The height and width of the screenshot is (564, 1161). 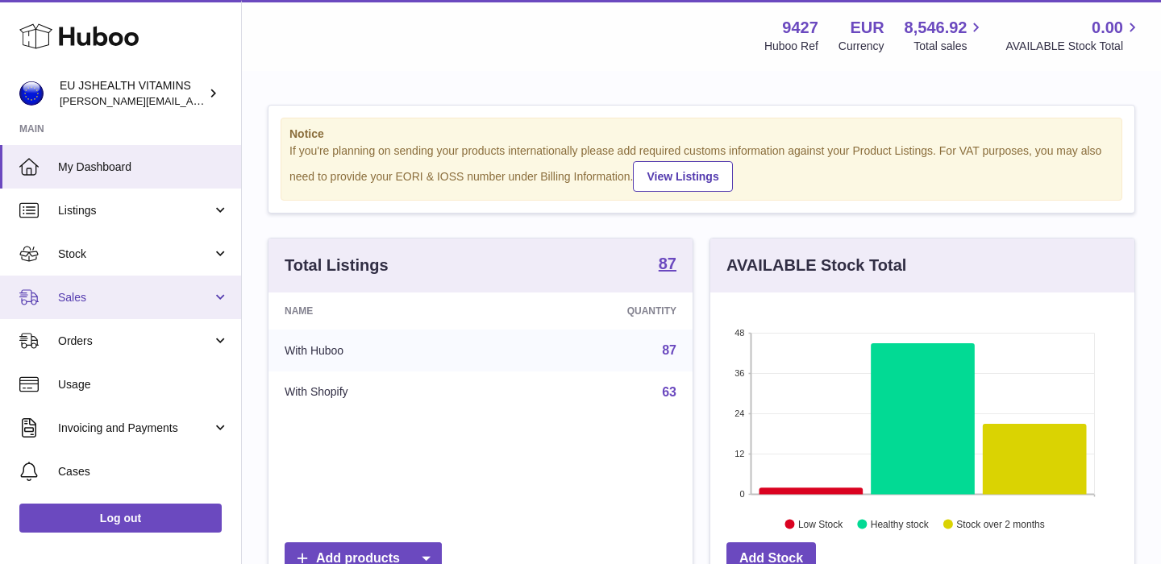 I want to click on span: AVAILABLE Stock Total, so click(x=1073, y=46).